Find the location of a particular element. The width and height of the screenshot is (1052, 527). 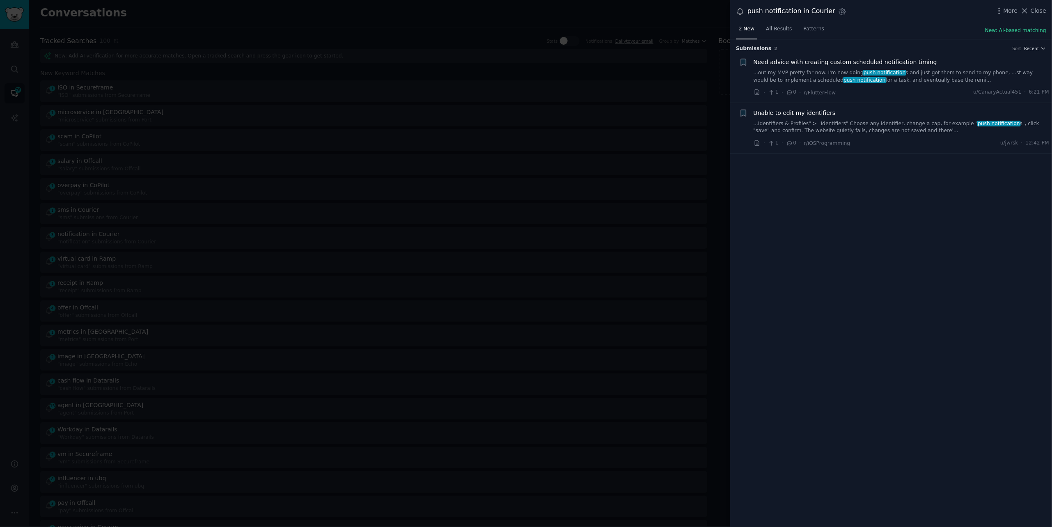

a: Patterns is located at coordinates (814, 31).